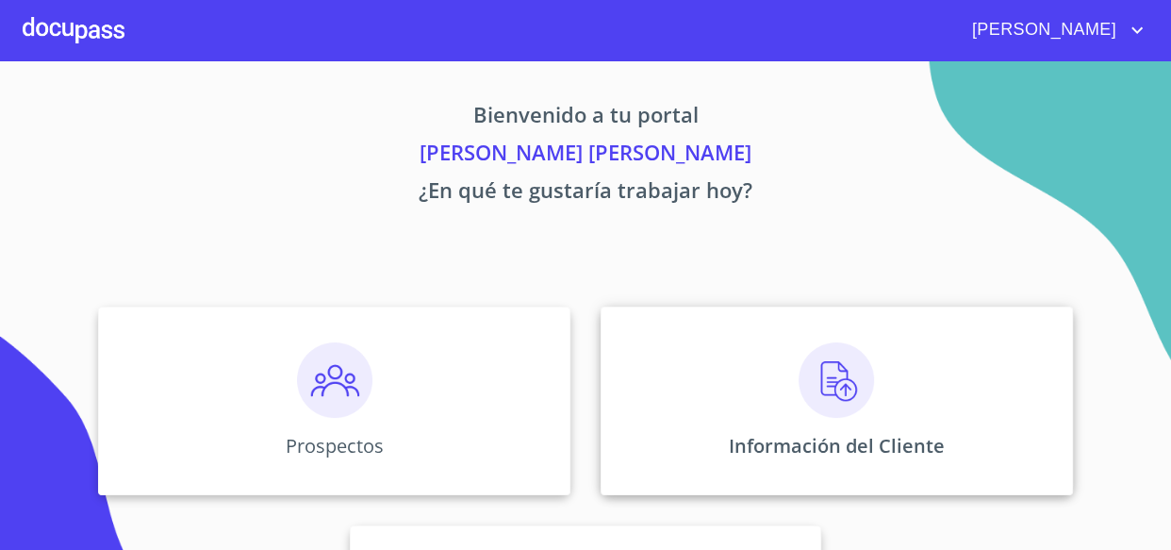 The height and width of the screenshot is (550, 1171). I want to click on p: Prospectos, so click(335, 445).